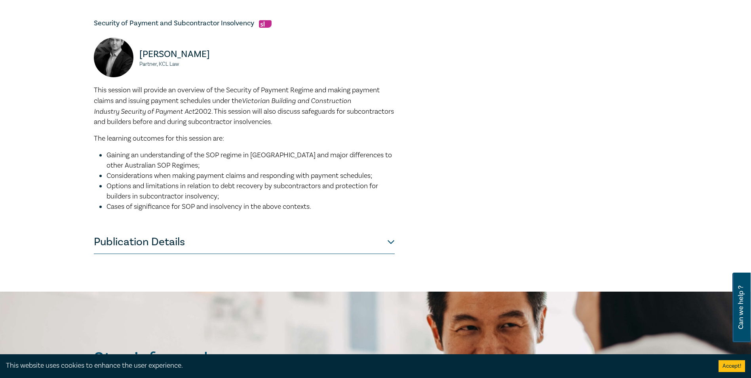 This screenshot has width=751, height=378. What do you see at coordinates (159, 138) in the screenshot?
I see `span: The learning outcomes for this session are:` at bounding box center [159, 138].